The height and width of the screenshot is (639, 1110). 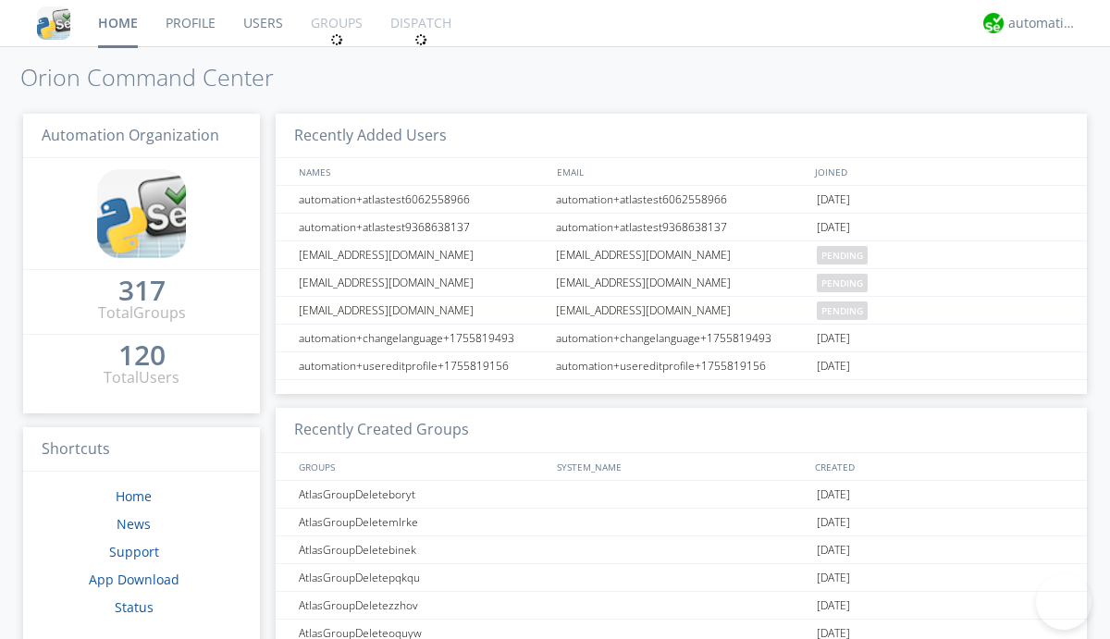 I want to click on a: Status, so click(x=134, y=607).